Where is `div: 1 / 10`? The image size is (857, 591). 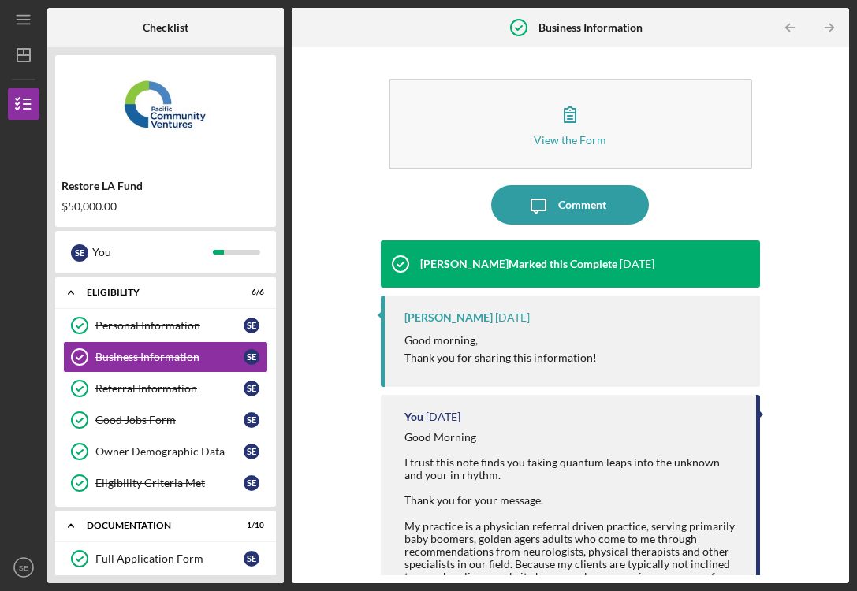
div: 1 / 10 is located at coordinates (250, 526).